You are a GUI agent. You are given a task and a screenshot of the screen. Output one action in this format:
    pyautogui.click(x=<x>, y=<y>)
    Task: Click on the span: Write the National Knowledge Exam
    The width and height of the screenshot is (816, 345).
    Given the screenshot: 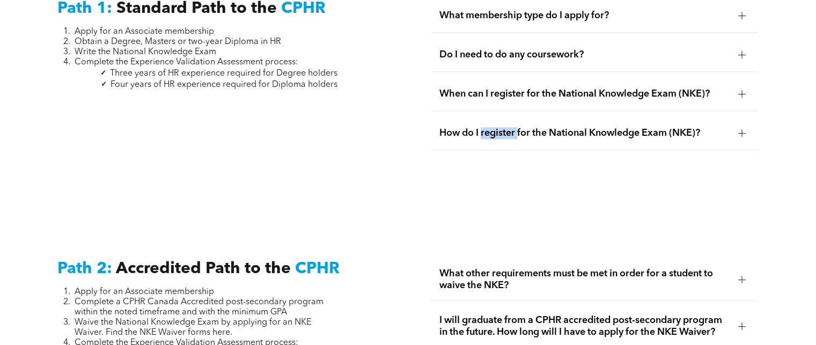 What is the action you would take?
    pyautogui.click(x=145, y=52)
    